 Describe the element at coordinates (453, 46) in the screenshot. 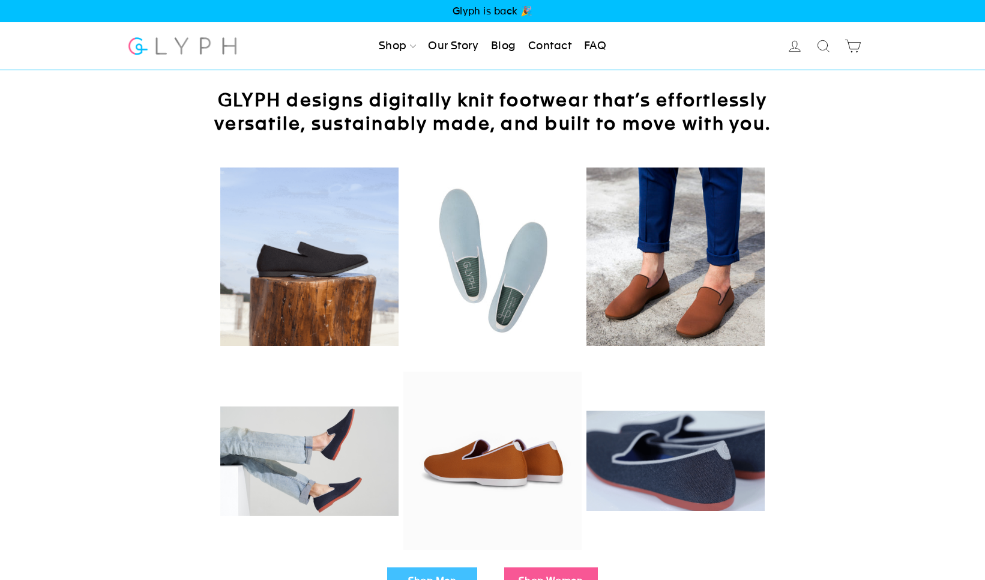

I see `a: Our Story` at that location.